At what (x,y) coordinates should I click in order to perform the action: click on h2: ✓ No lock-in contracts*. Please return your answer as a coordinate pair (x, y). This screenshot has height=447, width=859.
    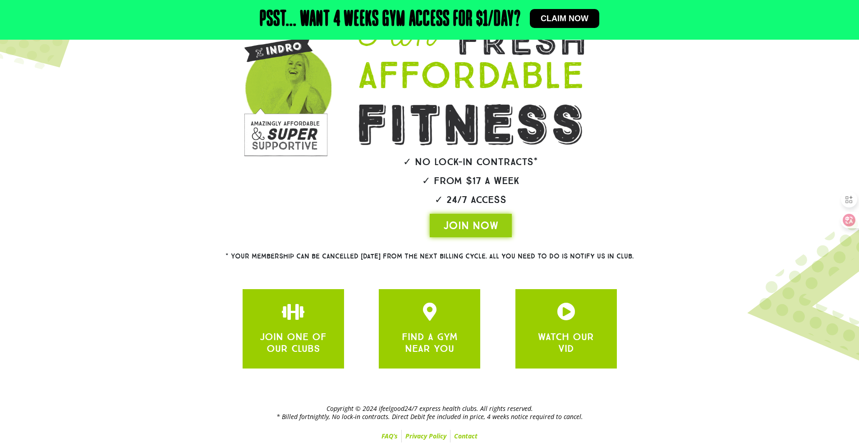
    Looking at the image, I should click on (471, 162).